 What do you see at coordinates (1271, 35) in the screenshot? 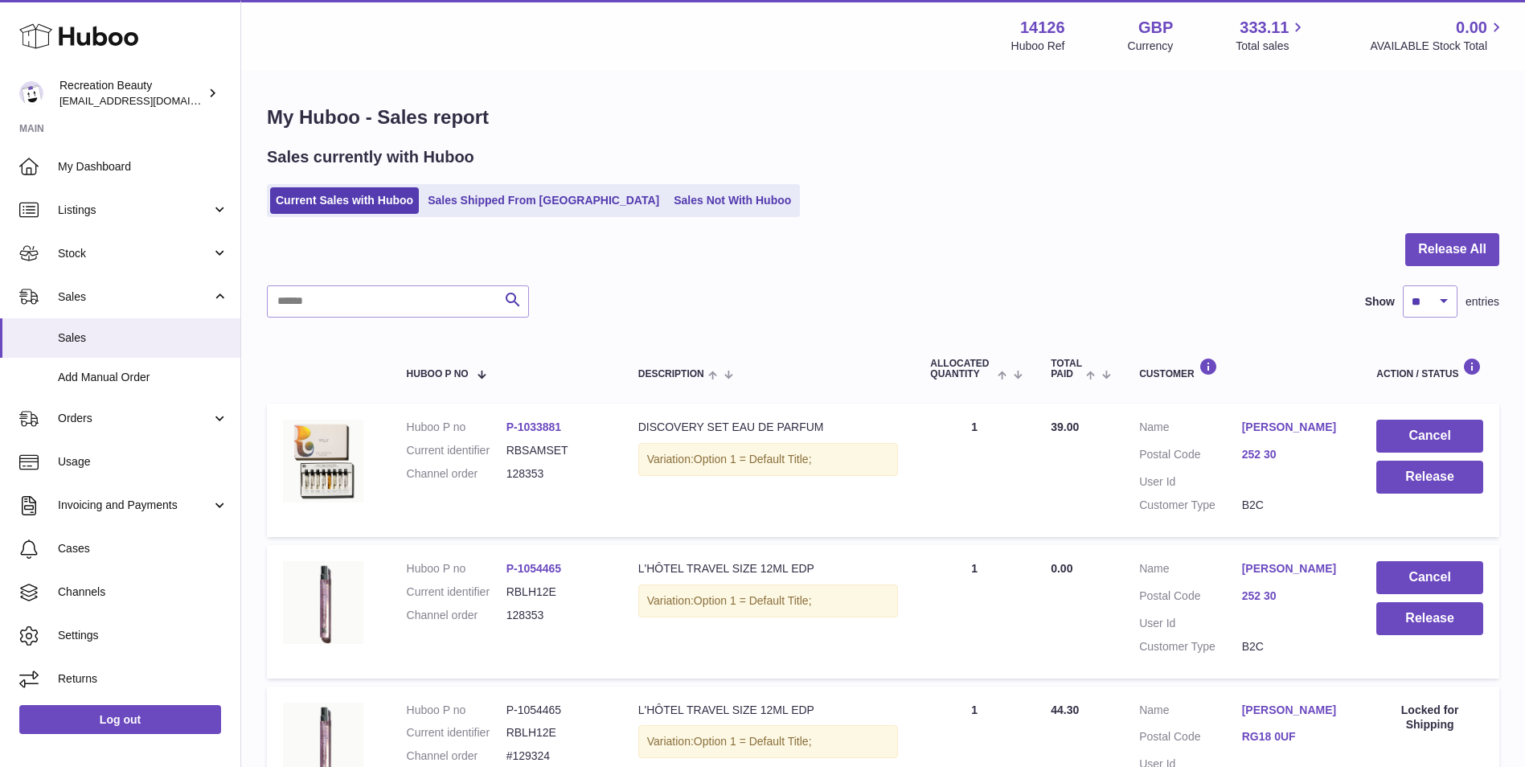
I see `a: 333.11 Total sales` at bounding box center [1271, 35].